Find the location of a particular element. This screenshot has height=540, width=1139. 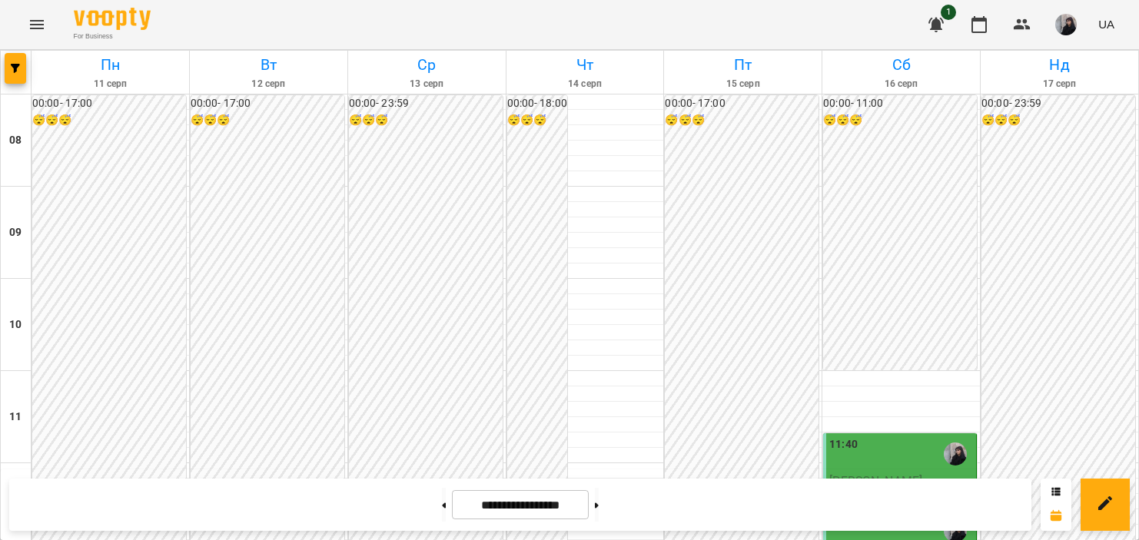

button: Menu is located at coordinates (37, 25).